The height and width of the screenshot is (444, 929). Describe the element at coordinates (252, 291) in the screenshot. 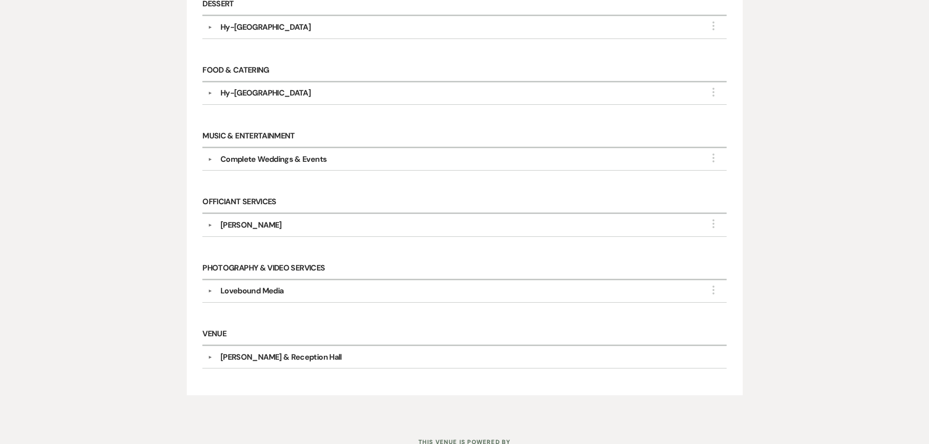

I see `div: Lovebound Media` at that location.